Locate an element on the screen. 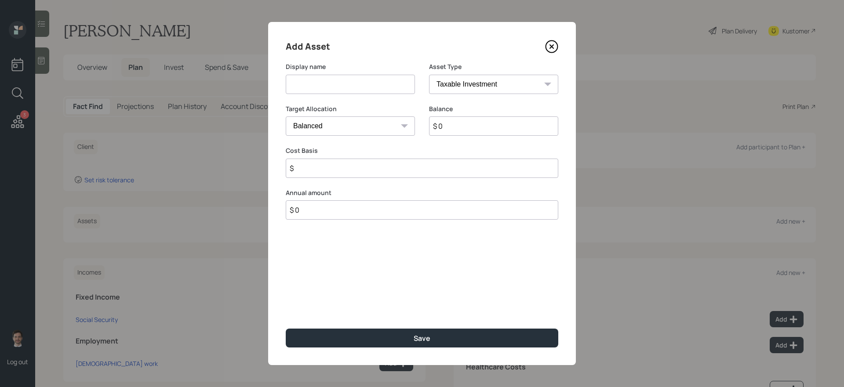 Image resolution: width=844 pixels, height=387 pixels. div: Save is located at coordinates (422, 339).